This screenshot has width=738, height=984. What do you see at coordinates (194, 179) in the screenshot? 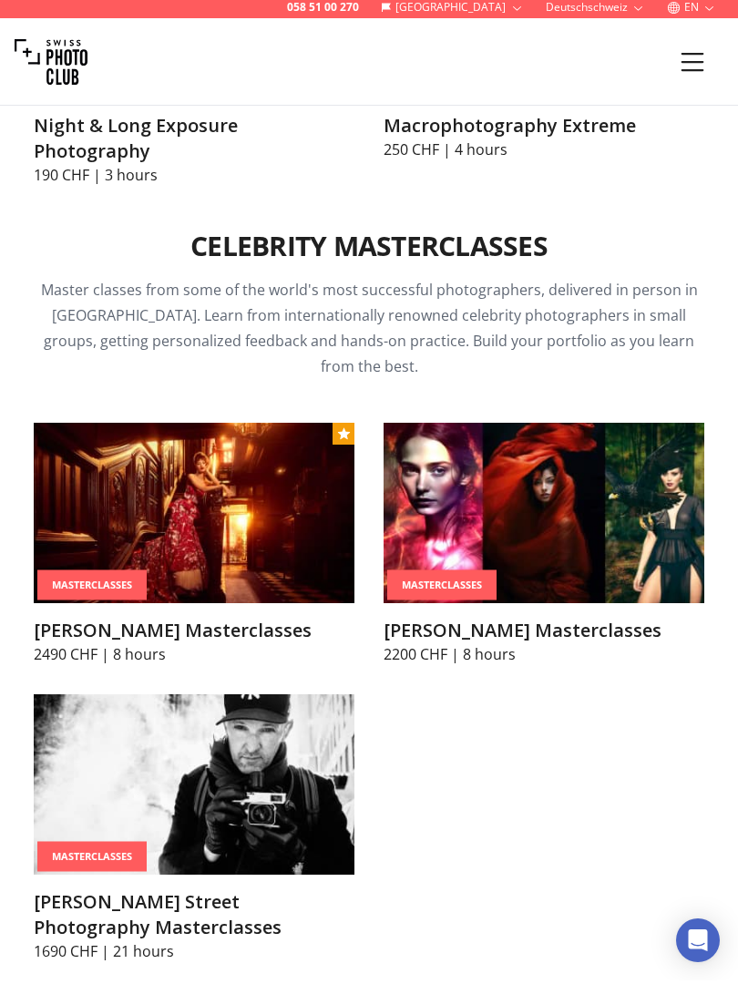
I see `p: 190 CHF | 3 hours` at bounding box center [194, 179].